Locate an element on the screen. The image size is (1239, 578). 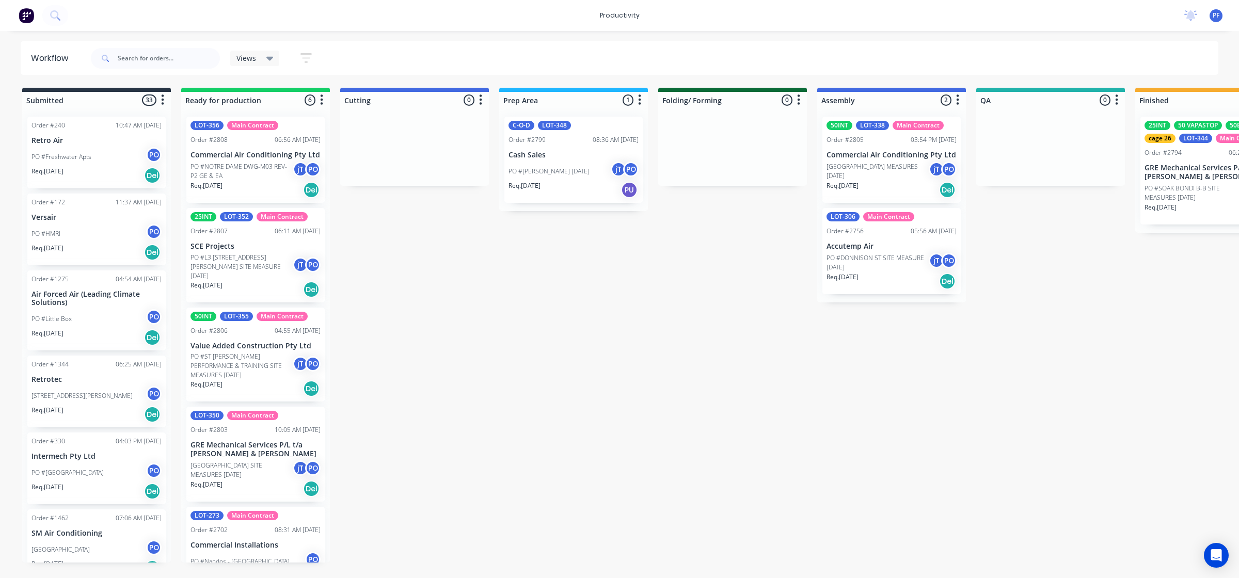
p: Retro Air is located at coordinates (97, 140).